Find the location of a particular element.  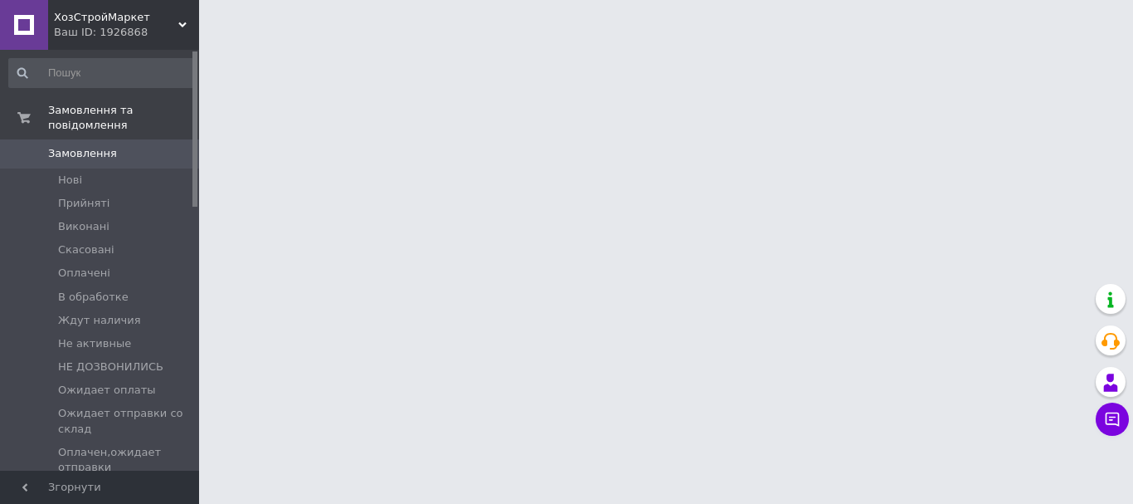

span: Нові is located at coordinates (70, 180).